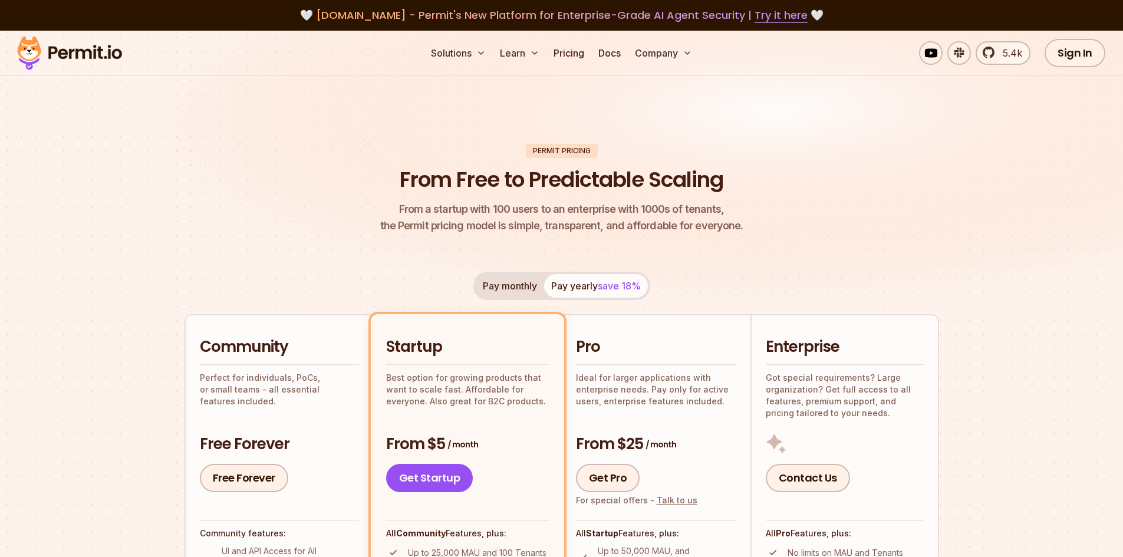 The image size is (1123, 557). What do you see at coordinates (569, 53) in the screenshot?
I see `a: Pricing` at bounding box center [569, 53].